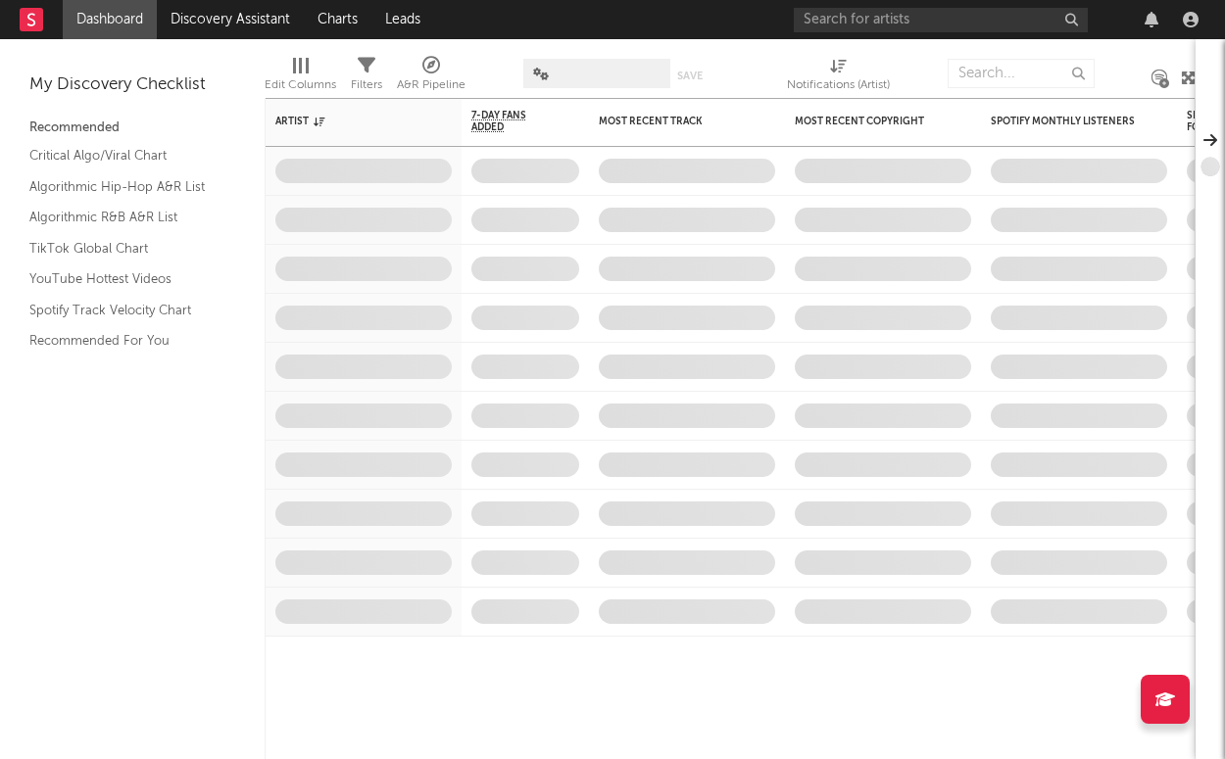 This screenshot has height=759, width=1225. I want to click on button: Save, so click(690, 75).